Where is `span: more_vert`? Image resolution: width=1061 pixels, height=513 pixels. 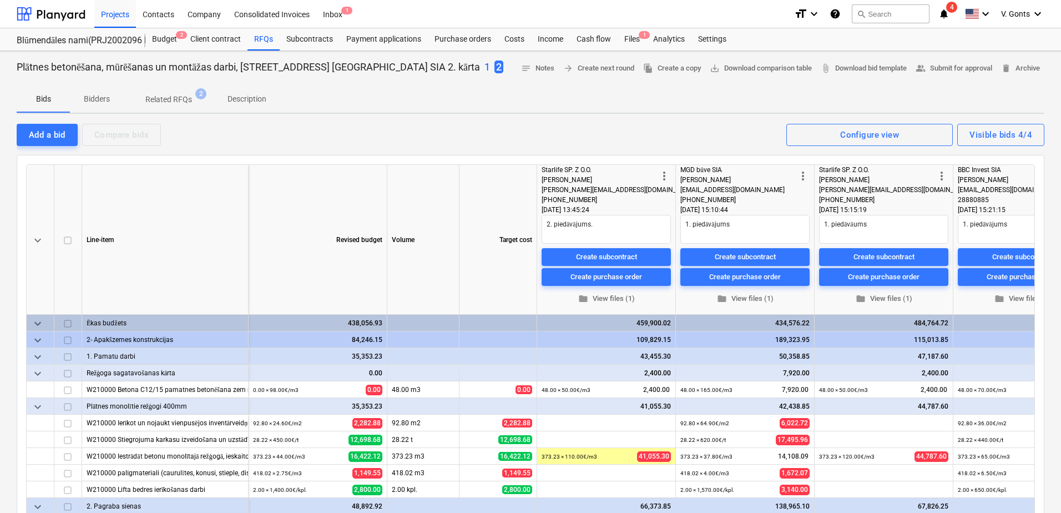 span: more_vert is located at coordinates (803, 176).